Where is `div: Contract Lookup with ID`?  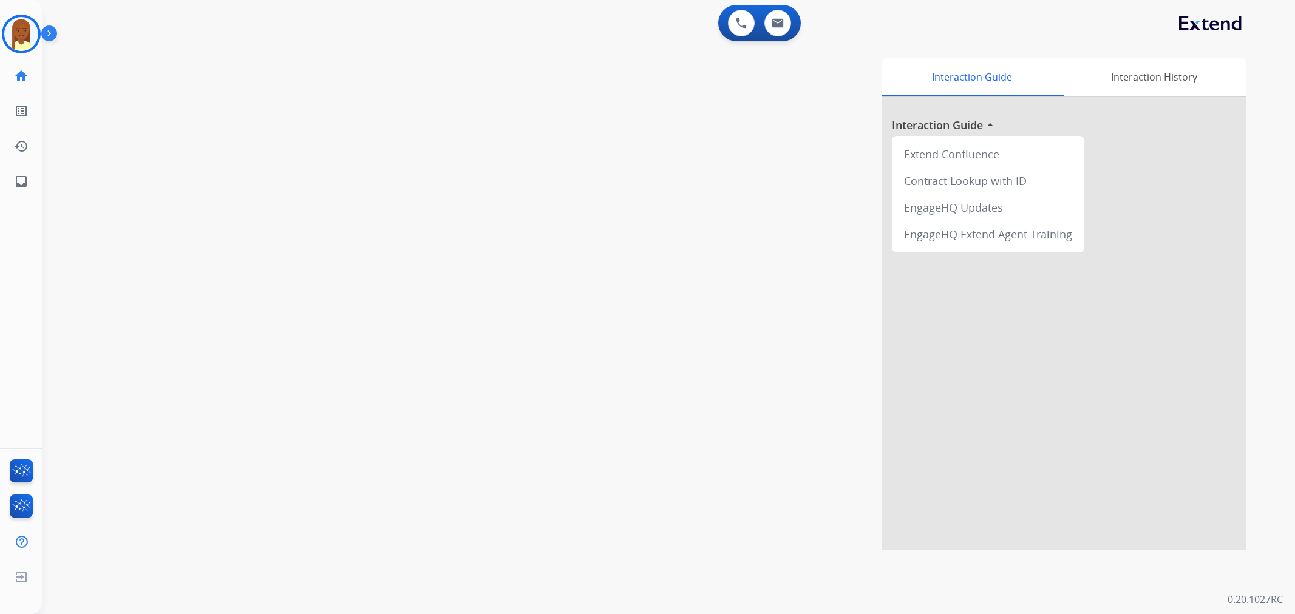 div: Contract Lookup with ID is located at coordinates (988, 181).